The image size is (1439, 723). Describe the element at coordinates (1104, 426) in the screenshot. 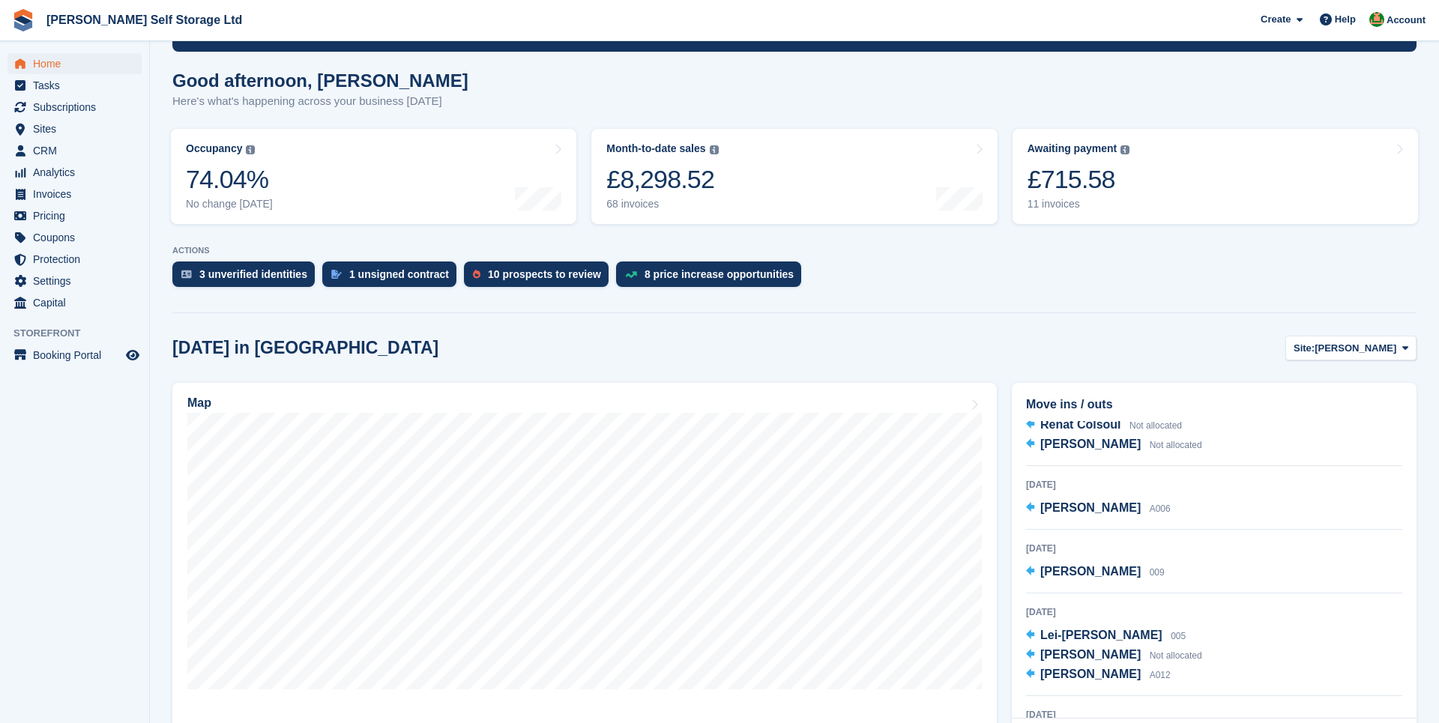

I see `a: Renat Colsoul Not allocated` at that location.